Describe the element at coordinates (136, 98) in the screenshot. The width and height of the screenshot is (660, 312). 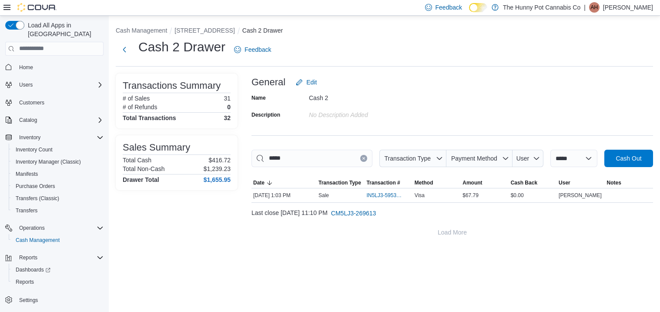
I see `h6: # of Sales` at that location.